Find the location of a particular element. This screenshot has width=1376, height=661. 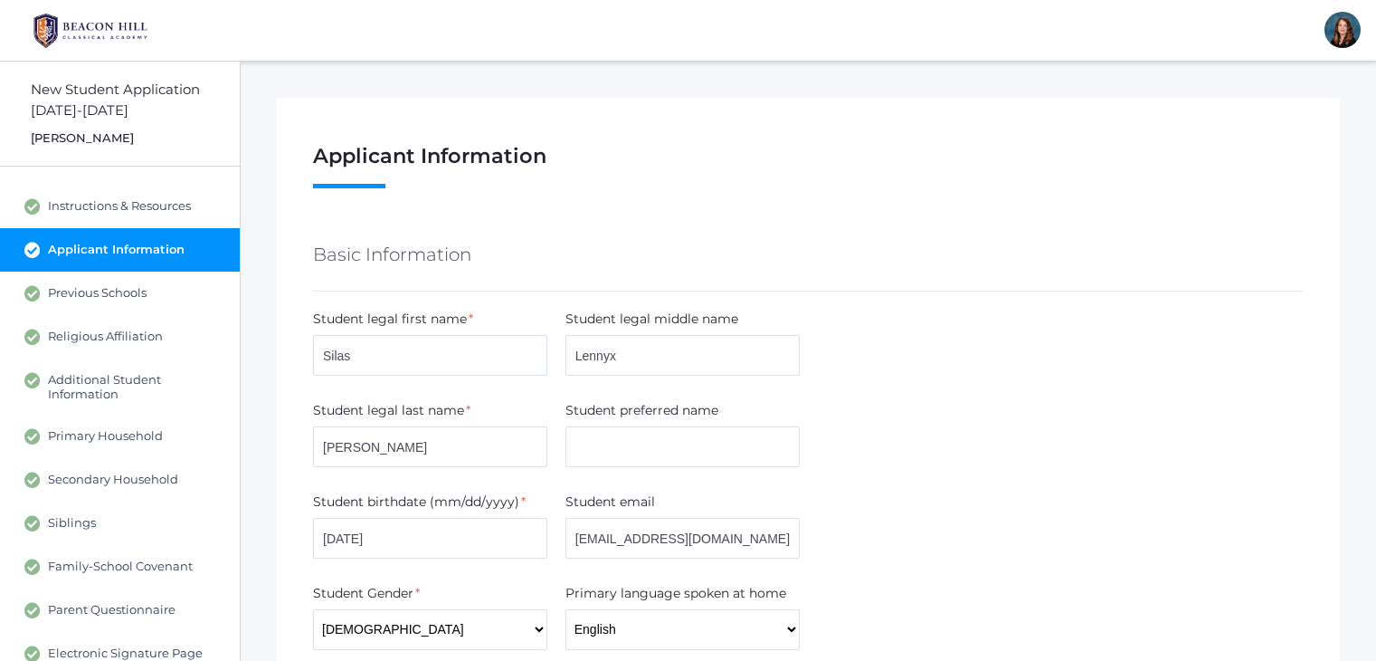

span: Religious Affiliation is located at coordinates (105, 337).